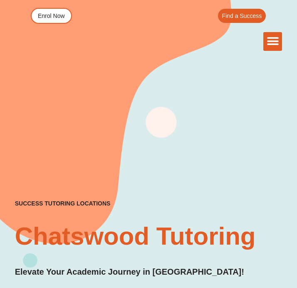 This screenshot has height=288, width=297. I want to click on a: Enrol Now, so click(51, 16).